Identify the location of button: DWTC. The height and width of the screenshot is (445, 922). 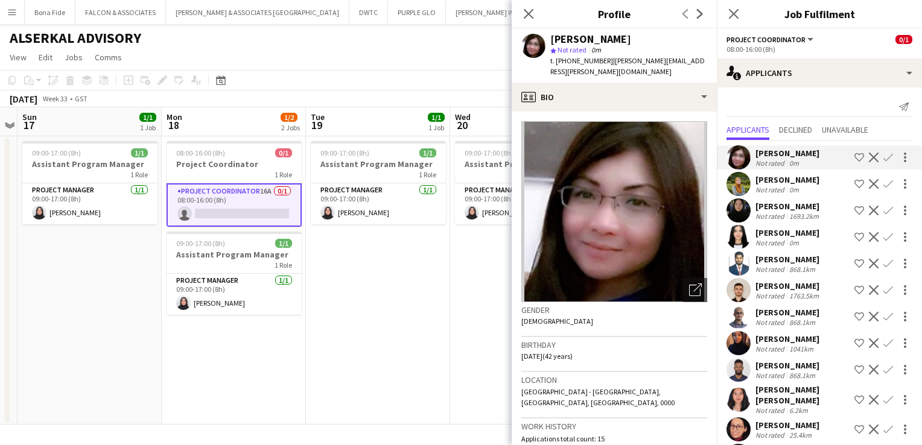
(369, 12).